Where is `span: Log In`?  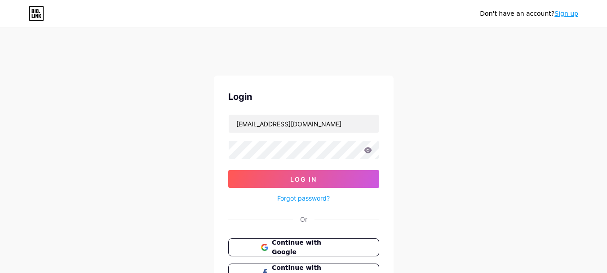
span: Log In is located at coordinates (303, 179).